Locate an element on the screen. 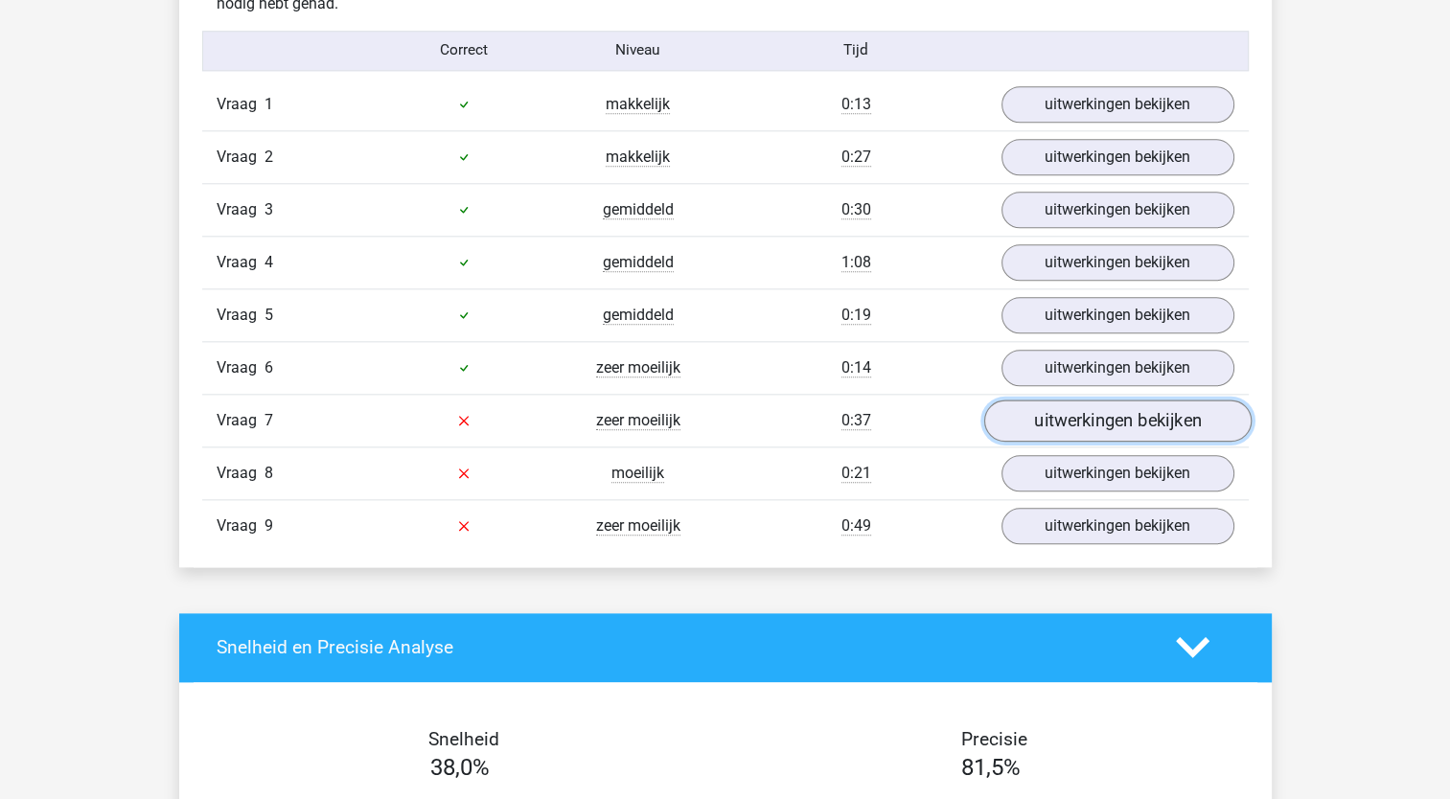 Image resolution: width=1450 pixels, height=799 pixels. span: 0:19 is located at coordinates (856, 315).